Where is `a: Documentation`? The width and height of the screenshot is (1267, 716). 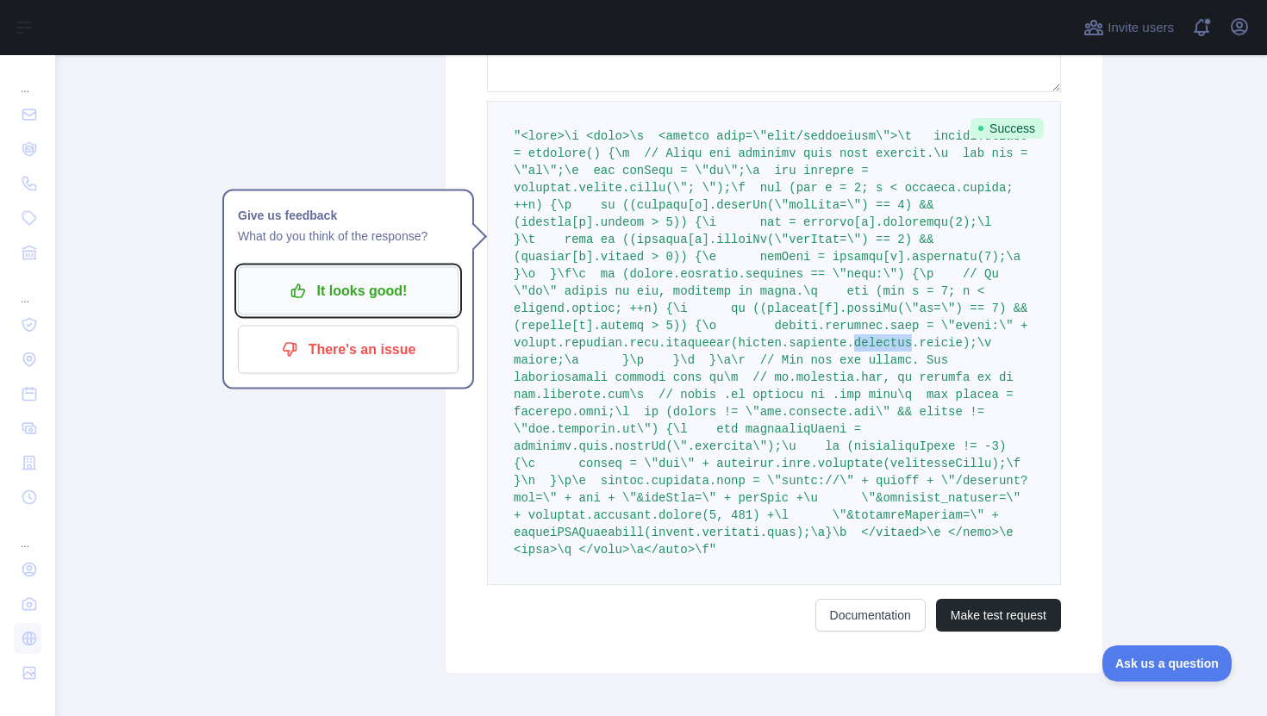 a: Documentation is located at coordinates (870, 615).